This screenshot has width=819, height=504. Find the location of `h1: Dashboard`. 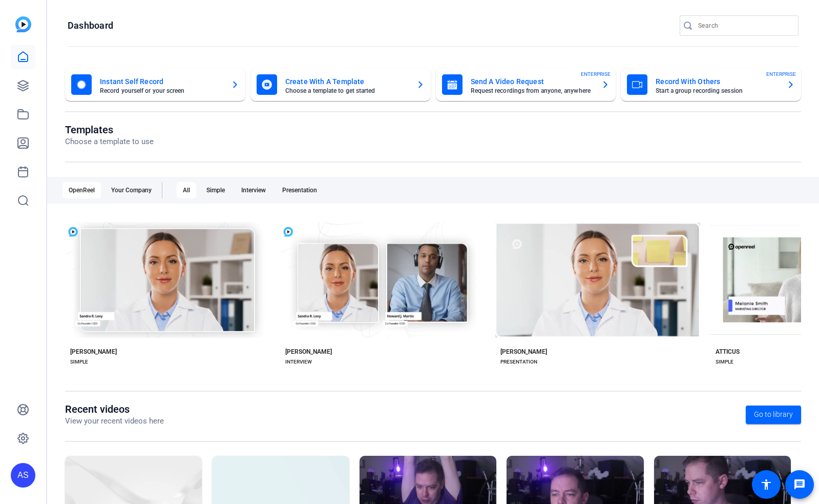

h1: Dashboard is located at coordinates (90, 26).